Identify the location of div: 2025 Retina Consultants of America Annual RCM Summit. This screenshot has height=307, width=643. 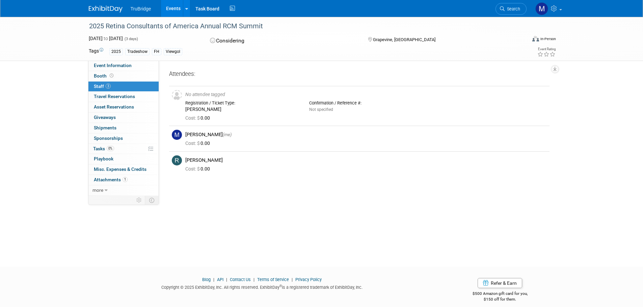
(301, 26).